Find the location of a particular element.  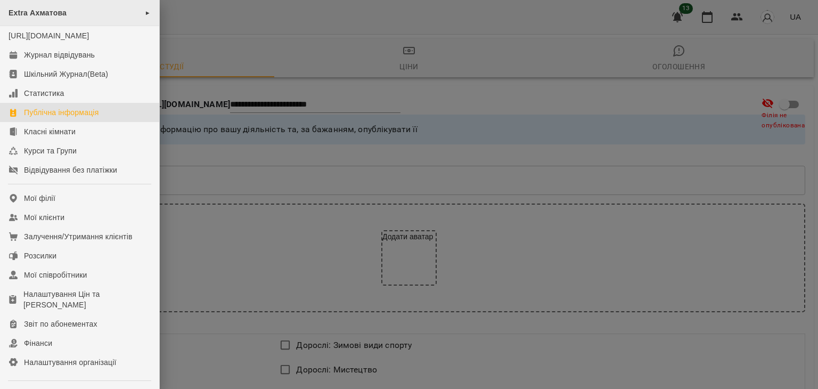

div: Статистика is located at coordinates (44, 93).